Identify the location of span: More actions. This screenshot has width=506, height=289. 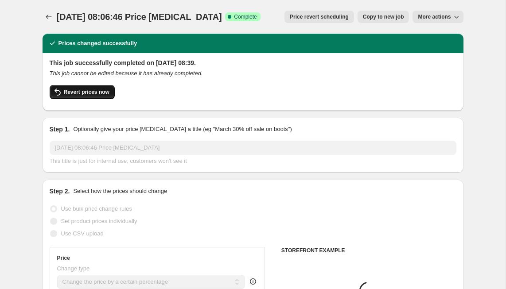
(434, 17).